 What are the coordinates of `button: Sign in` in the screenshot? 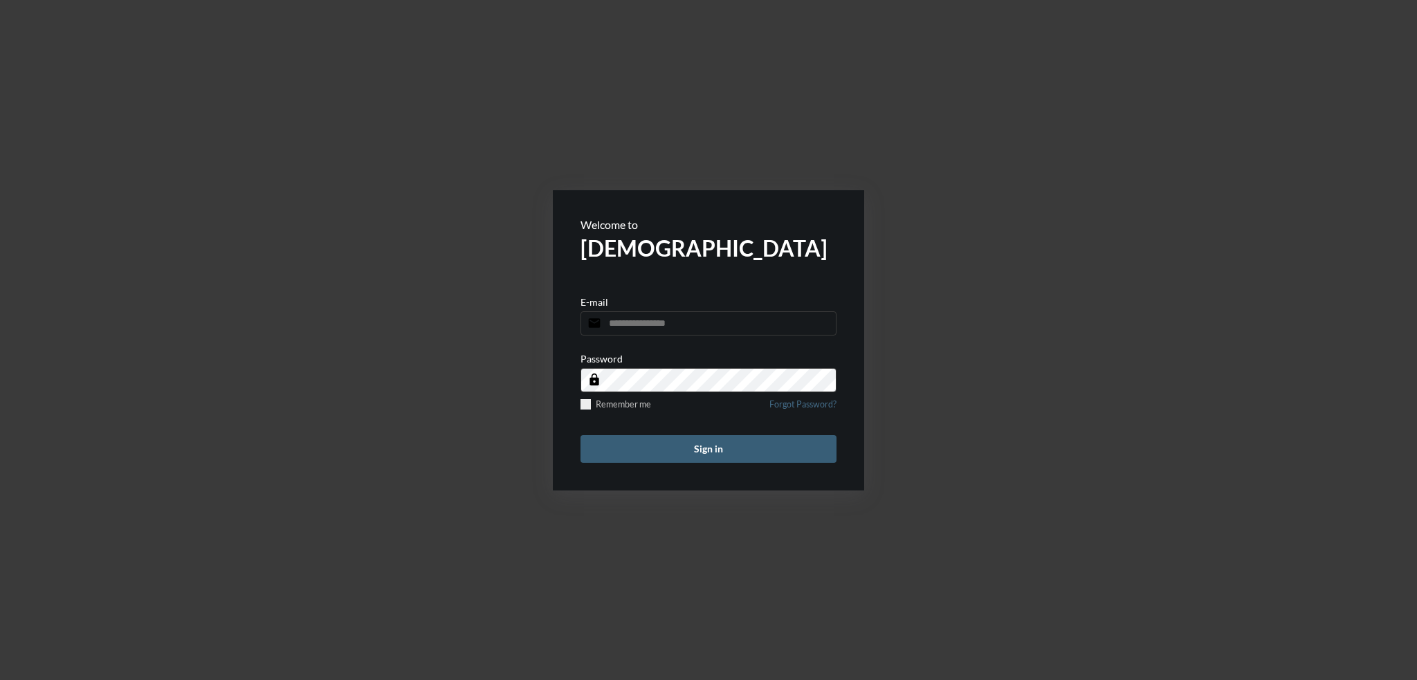 It's located at (708, 449).